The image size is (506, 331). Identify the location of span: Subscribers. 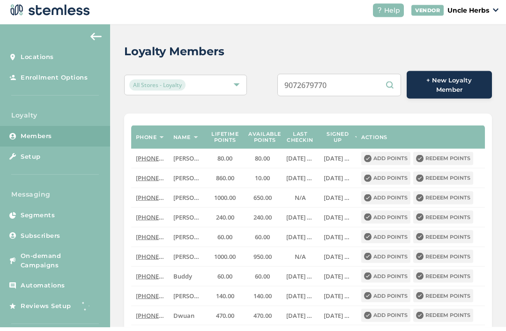
(40, 240).